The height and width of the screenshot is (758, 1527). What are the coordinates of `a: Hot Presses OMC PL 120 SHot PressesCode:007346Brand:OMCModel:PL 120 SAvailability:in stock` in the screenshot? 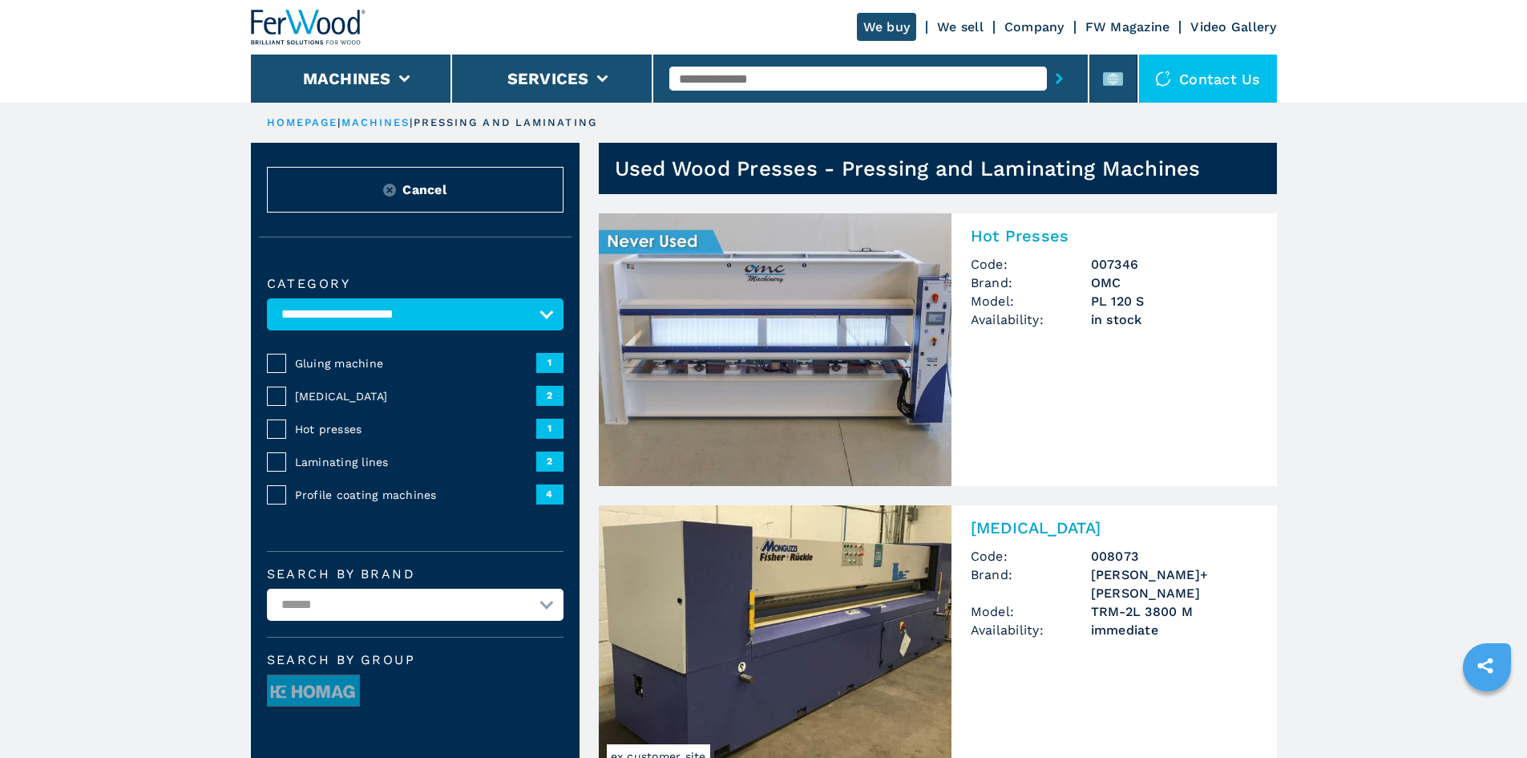 It's located at (938, 350).